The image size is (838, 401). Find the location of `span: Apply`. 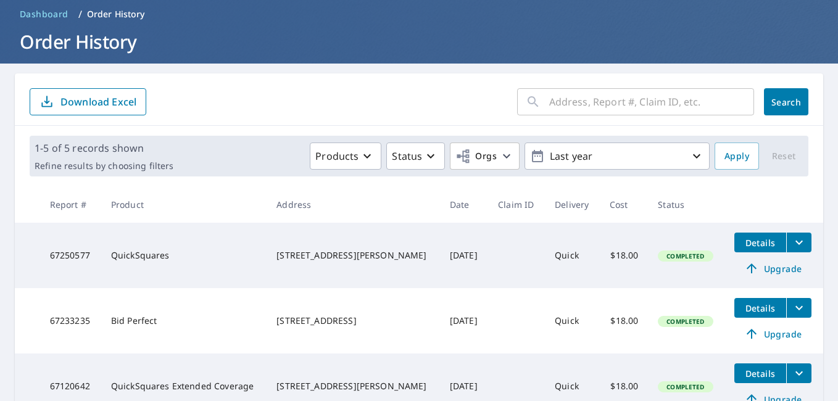

span: Apply is located at coordinates (736, 156).